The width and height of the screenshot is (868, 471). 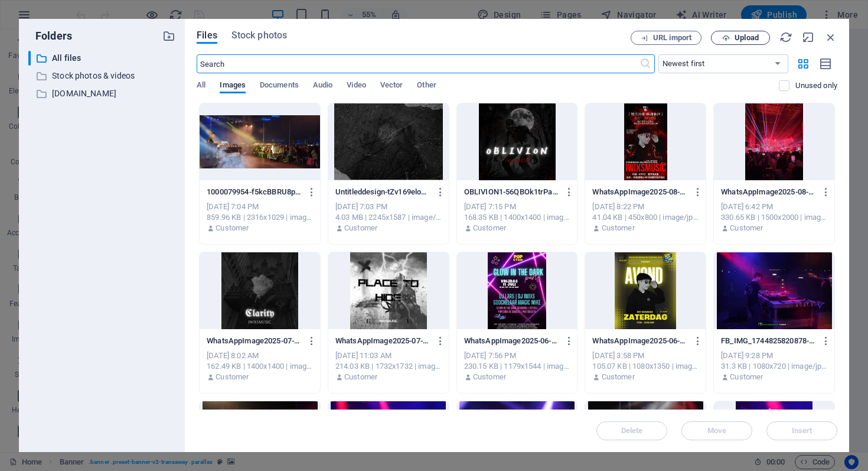 I want to click on div: 330.65 KB | 1500x2000 | image/jpeg, so click(x=774, y=217).